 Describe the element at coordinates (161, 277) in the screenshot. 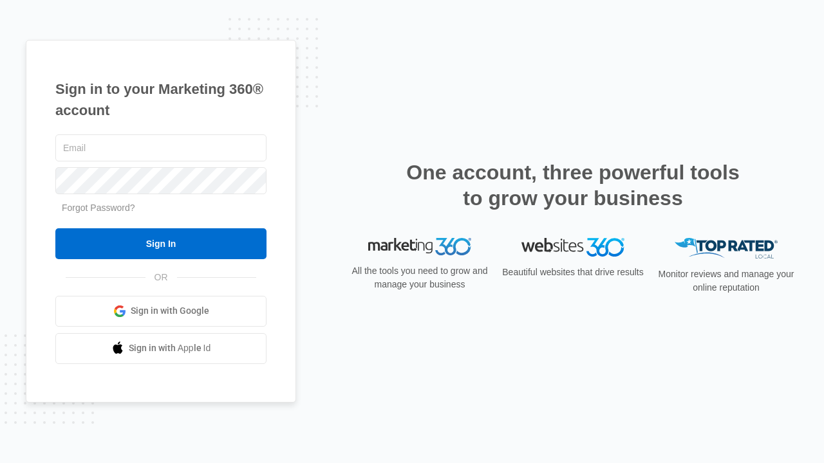

I see `span: OR` at that location.